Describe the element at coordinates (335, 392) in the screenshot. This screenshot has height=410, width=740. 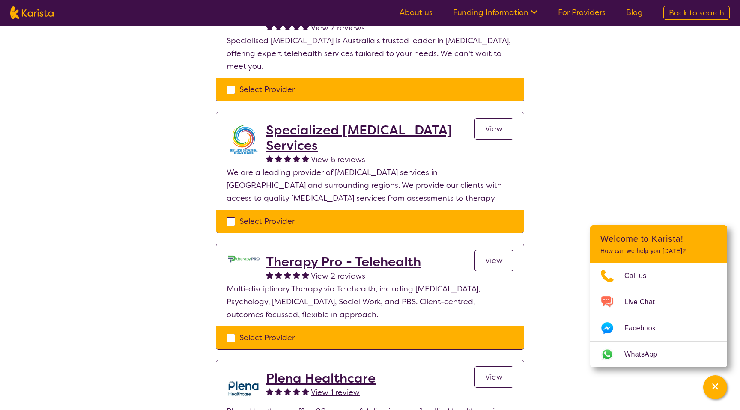
I see `span: View 1 review` at that location.